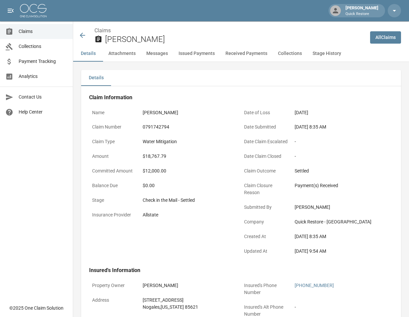 Image resolution: width=409 pixels, height=317 pixels. Describe the element at coordinates (122, 54) in the screenshot. I see `button: Attachments` at that location.